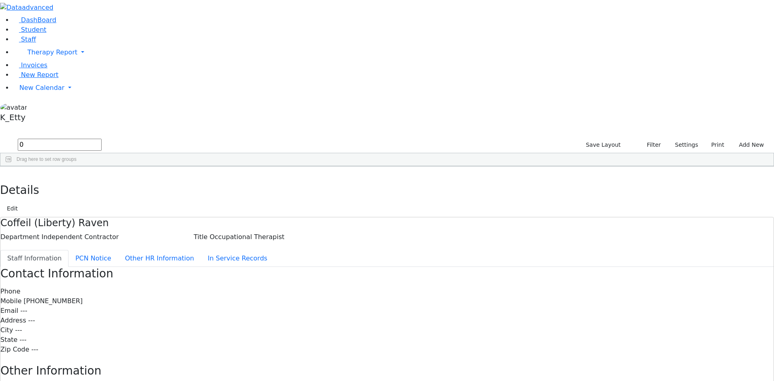  Describe the element at coordinates (387, 274) in the screenshot. I see `h3: Contact Information` at that location.